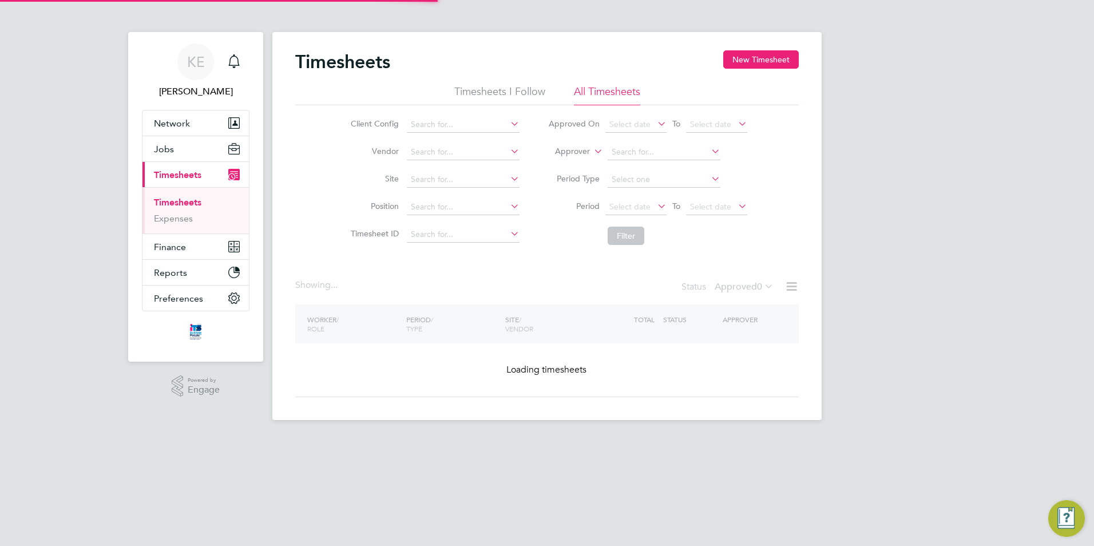  What do you see at coordinates (744, 287) in the screenshot?
I see `label: Approved` at bounding box center [744, 287].